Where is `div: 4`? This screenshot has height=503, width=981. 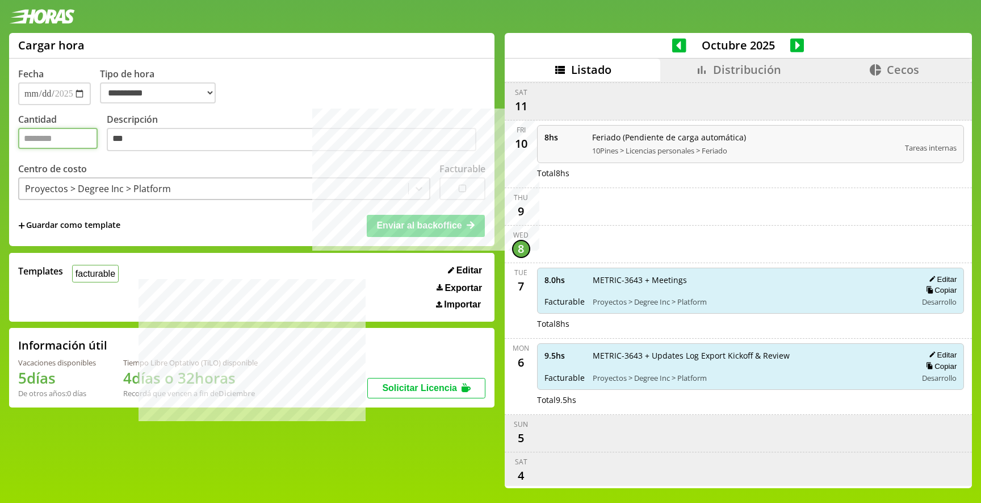
div: 4 is located at coordinates (521, 475).